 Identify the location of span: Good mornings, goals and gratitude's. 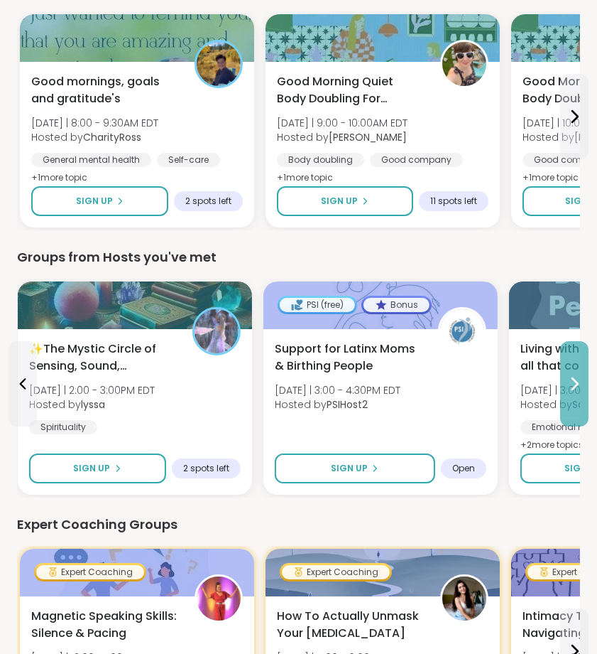
(105, 90).